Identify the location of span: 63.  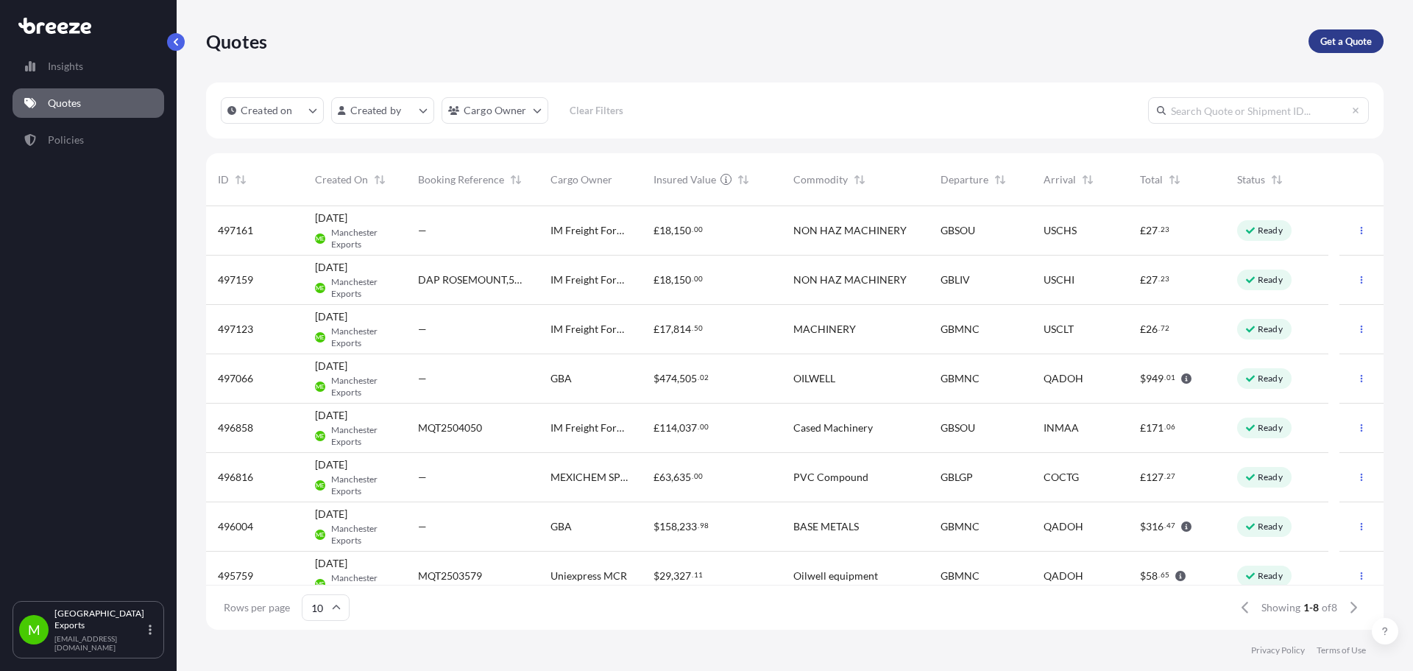
(665, 477).